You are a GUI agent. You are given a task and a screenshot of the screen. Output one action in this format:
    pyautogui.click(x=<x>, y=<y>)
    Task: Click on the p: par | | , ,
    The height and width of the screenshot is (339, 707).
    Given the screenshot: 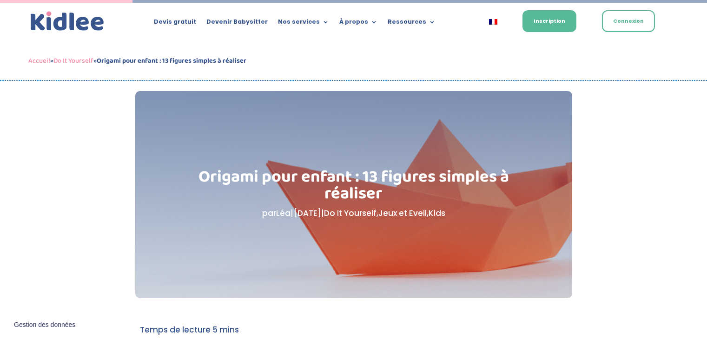 What is the action you would take?
    pyautogui.click(x=353, y=213)
    